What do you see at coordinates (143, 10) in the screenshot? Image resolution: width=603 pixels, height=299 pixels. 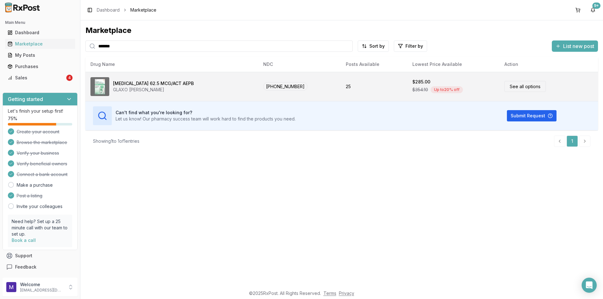 I see `span: Marketplace` at bounding box center [143, 10].